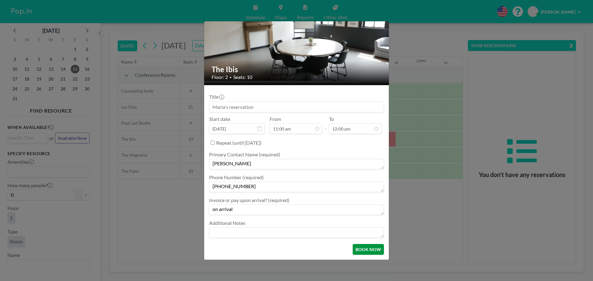 This screenshot has width=593, height=281. Describe the element at coordinates (245, 155) in the screenshot. I see `label: Primary Contact Name (required)` at that location.